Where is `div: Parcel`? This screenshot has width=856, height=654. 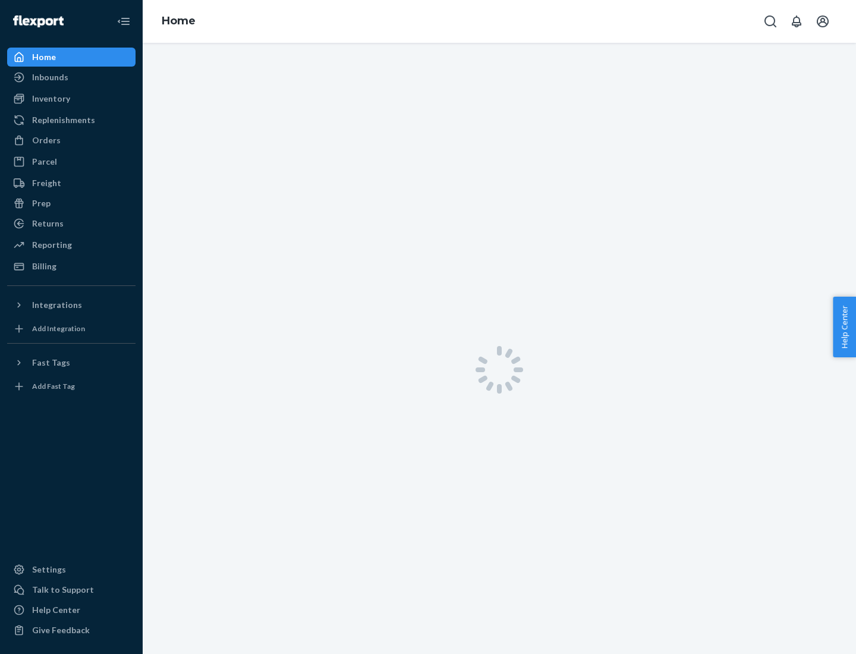 div: Parcel is located at coordinates (45, 162).